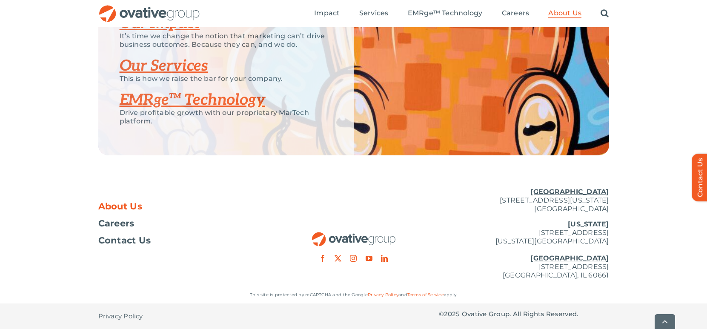 Image resolution: width=707 pixels, height=329 pixels. Describe the element at coordinates (452, 314) in the screenshot. I see `span: 2025` at that location.